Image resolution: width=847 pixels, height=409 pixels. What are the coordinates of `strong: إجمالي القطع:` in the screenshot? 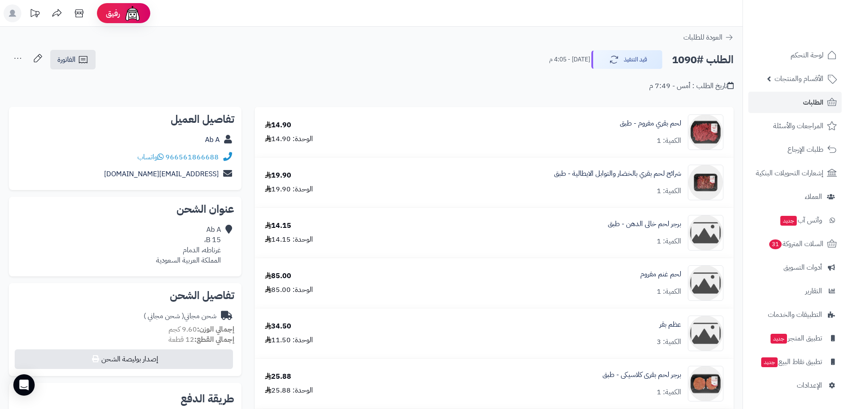 It's located at (214, 339).